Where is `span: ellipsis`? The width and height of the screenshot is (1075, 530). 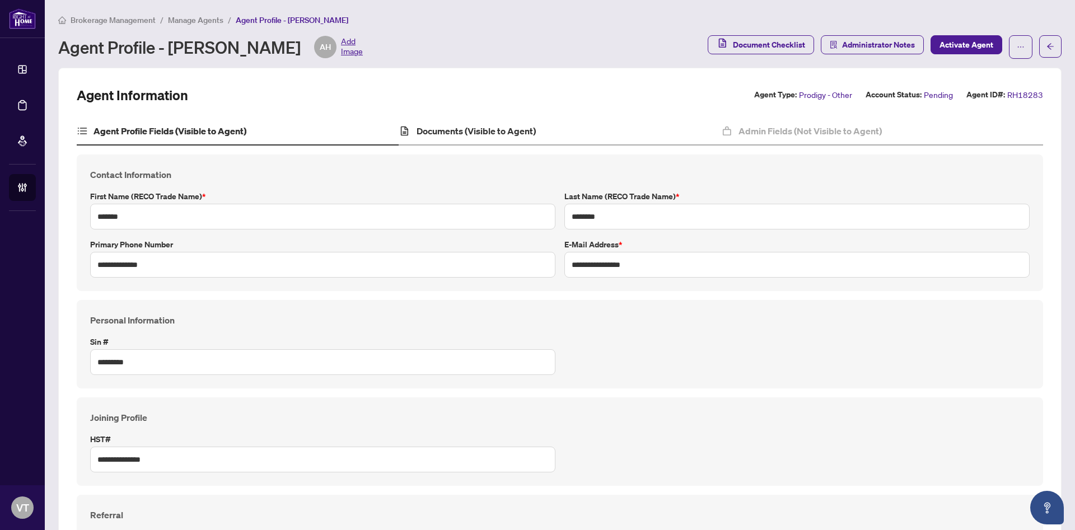 span: ellipsis is located at coordinates (1021, 47).